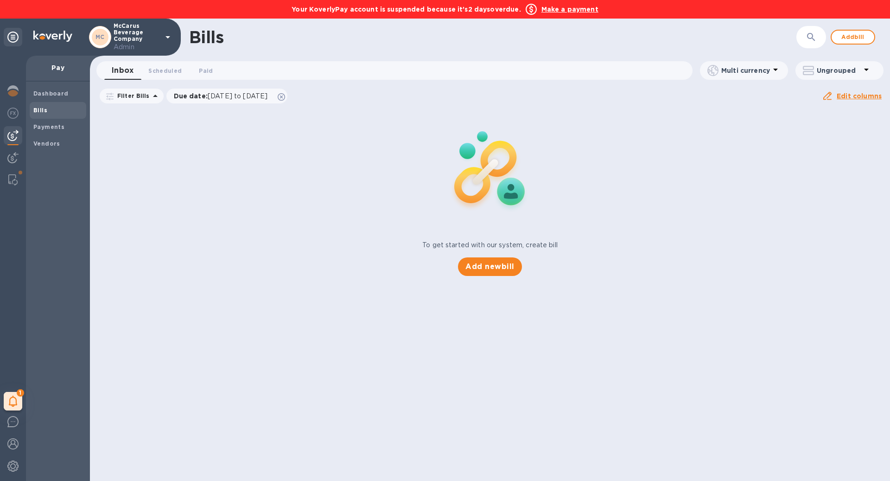 The width and height of the screenshot is (890, 481). I want to click on img: Foreign exchange, so click(13, 113).